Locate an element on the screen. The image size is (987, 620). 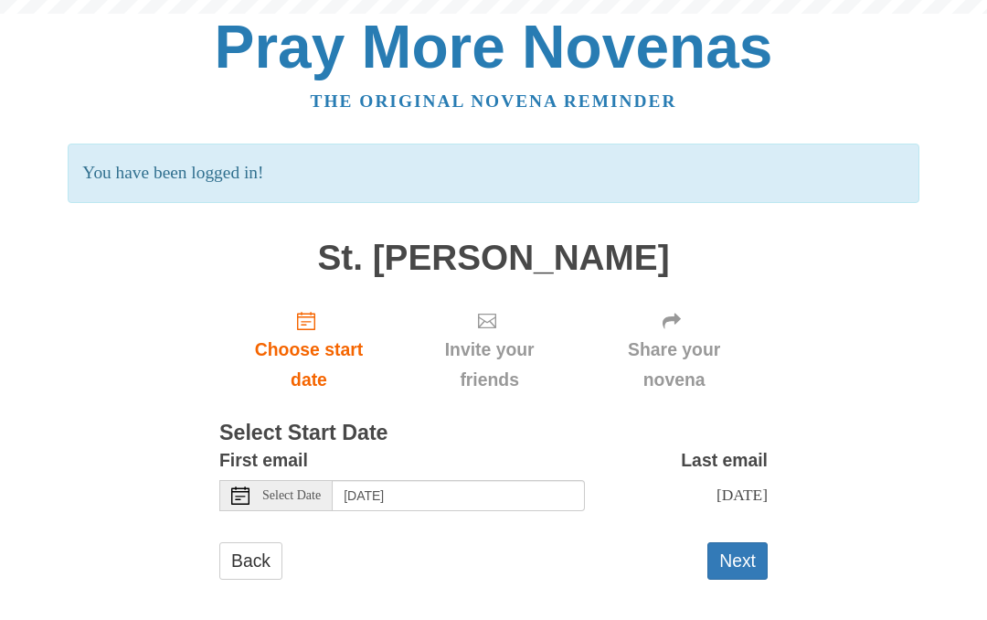
label: First email is located at coordinates (263, 460).